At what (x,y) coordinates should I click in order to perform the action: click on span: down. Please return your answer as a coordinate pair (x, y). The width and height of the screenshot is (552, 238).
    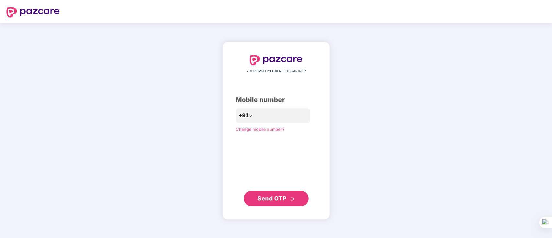
    Looking at the image, I should click on (250, 115).